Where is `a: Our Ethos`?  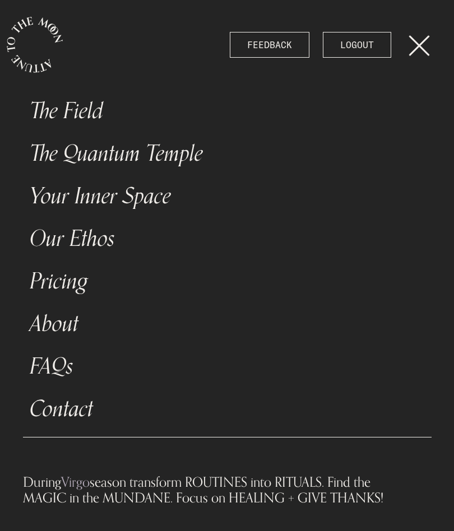 a: Our Ethos is located at coordinates (227, 239).